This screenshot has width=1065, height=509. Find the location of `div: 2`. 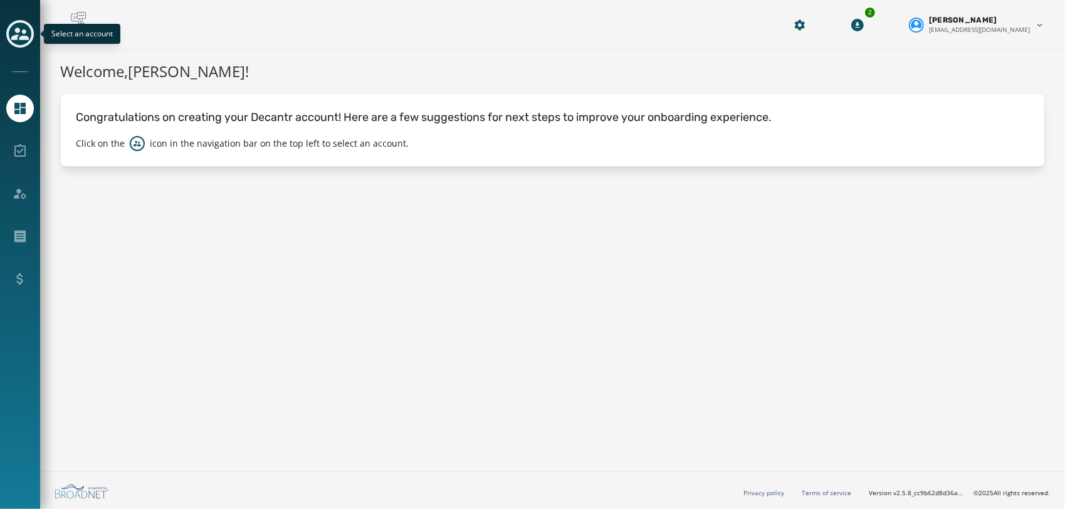

div: 2 is located at coordinates (870, 13).